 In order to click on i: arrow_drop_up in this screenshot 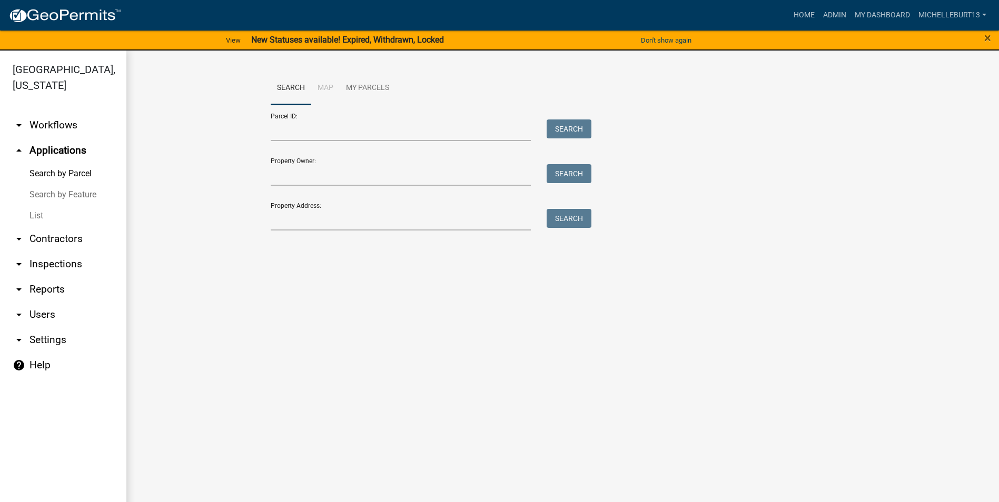, I will do `click(19, 151)`.